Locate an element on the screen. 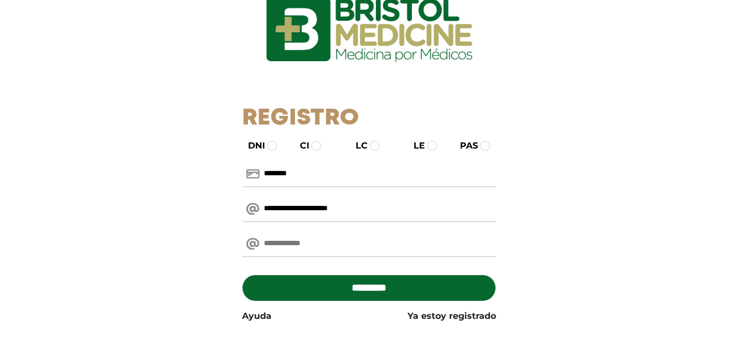 The image size is (738, 350). label: DNI is located at coordinates (251, 146).